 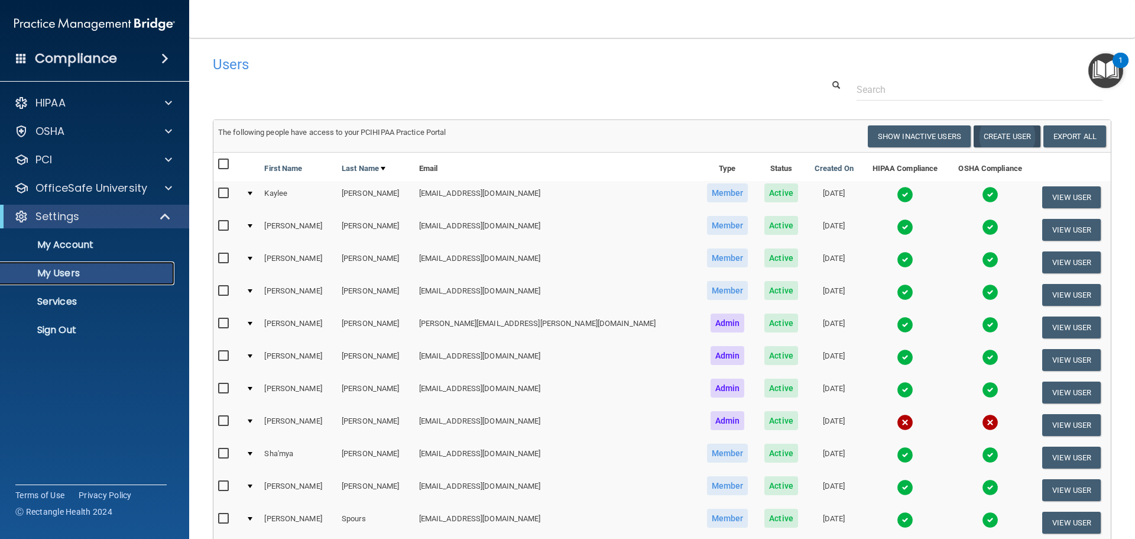 I want to click on button: Show Inactive Users, so click(x=919, y=136).